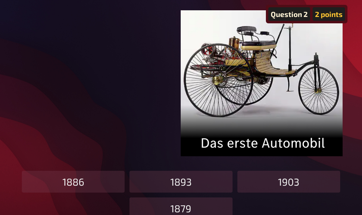 This screenshot has width=362, height=215. What do you see at coordinates (290, 14) in the screenshot?
I see `div: Question 2` at bounding box center [290, 14].